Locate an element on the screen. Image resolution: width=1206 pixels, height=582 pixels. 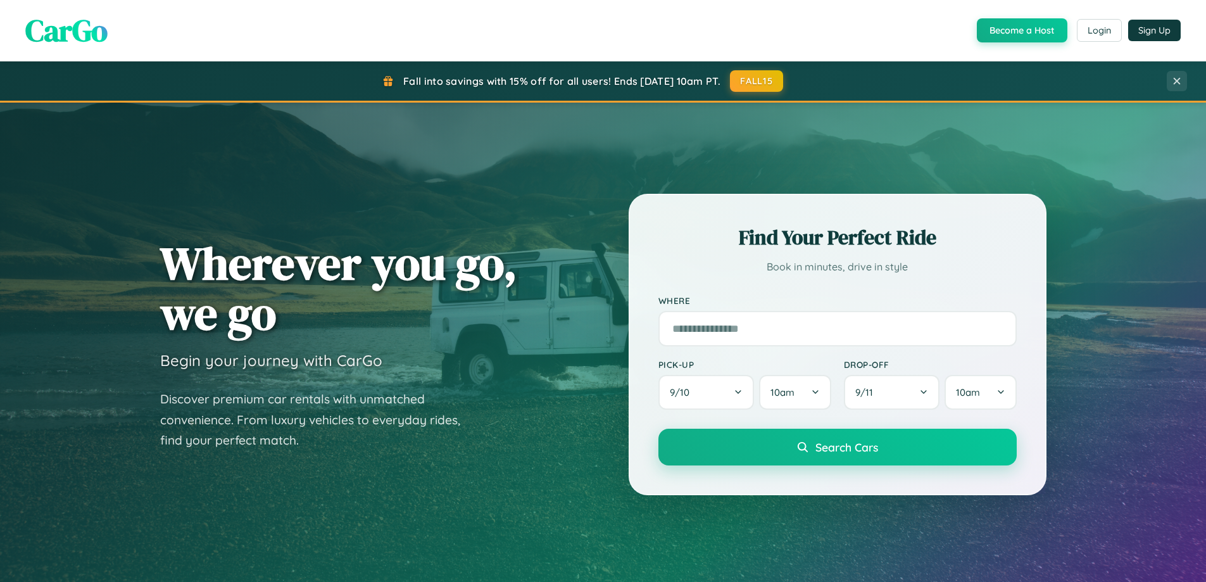
h2: Find Your Perfect Ride is located at coordinates (838, 237).